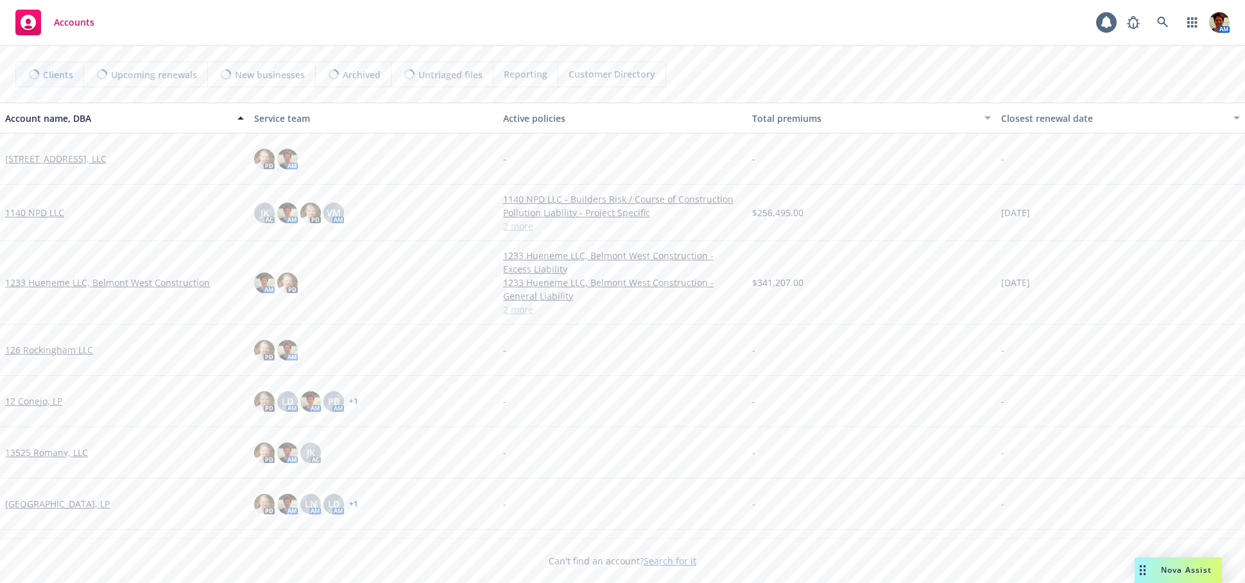 The width and height of the screenshot is (1245, 583). I want to click on button: Service team, so click(373, 118).